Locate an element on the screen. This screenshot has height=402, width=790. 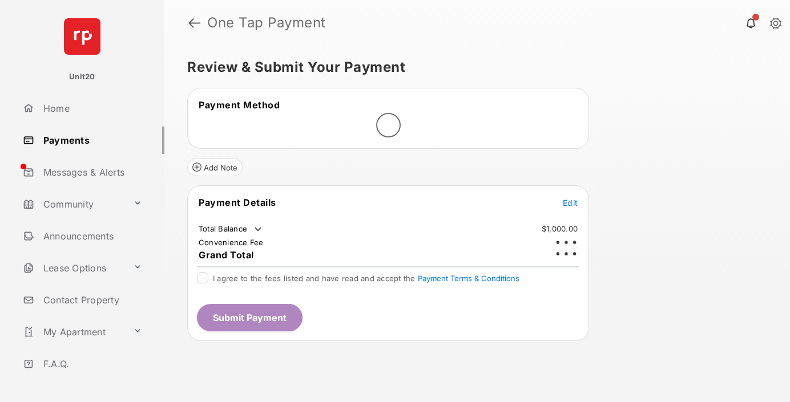
h5: Review & Submit Your Payment is located at coordinates (473, 67).